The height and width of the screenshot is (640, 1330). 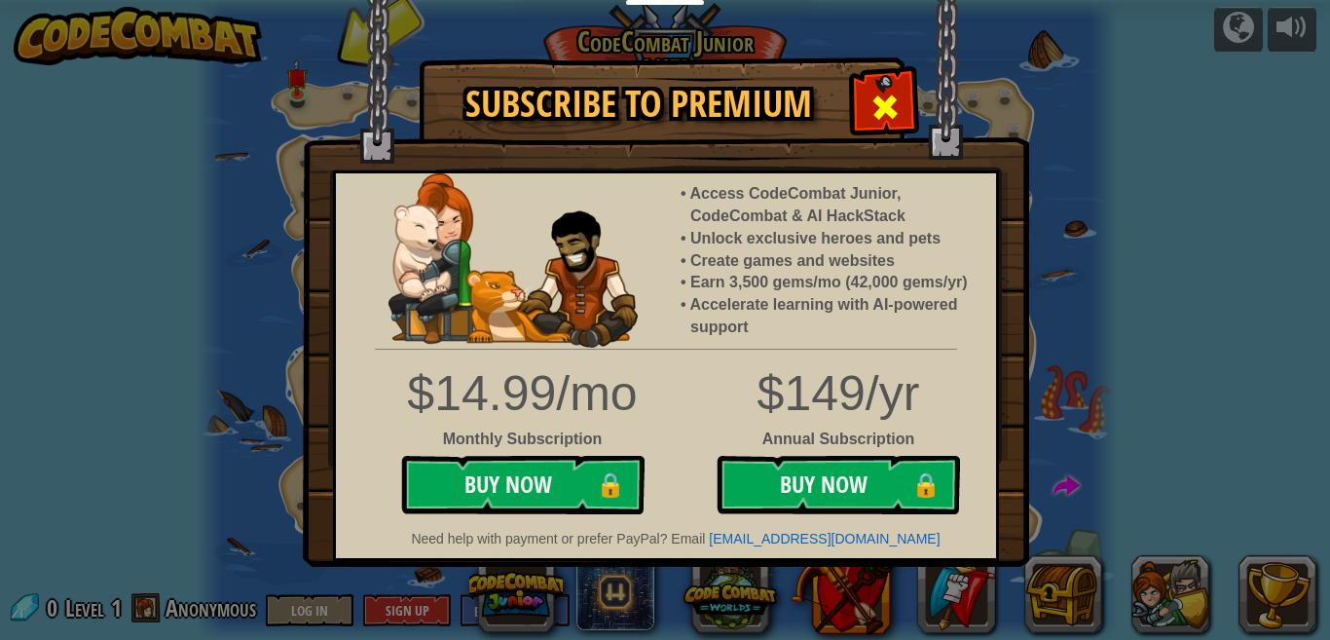 I want to click on div: $149/yr, so click(x=666, y=393).